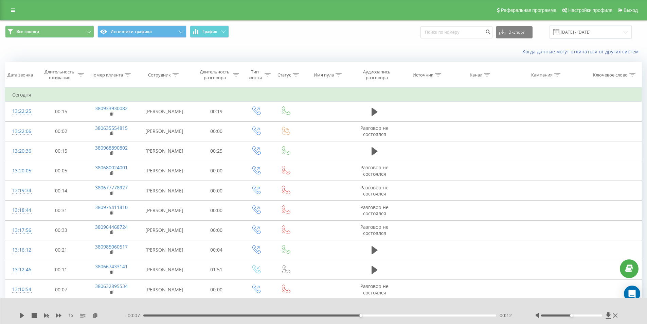 The width and height of the screenshot is (647, 324). Describe the element at coordinates (21, 190) in the screenshot. I see `div: 13:19:34` at that location.